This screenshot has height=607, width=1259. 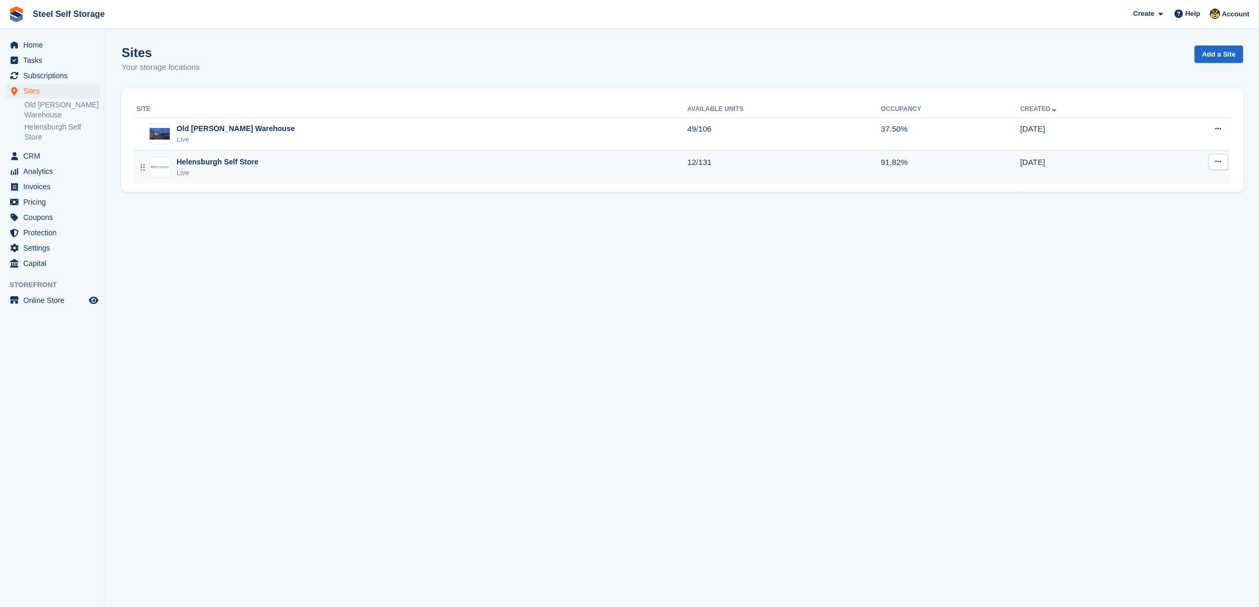 I want to click on th: Occupancy, so click(x=950, y=109).